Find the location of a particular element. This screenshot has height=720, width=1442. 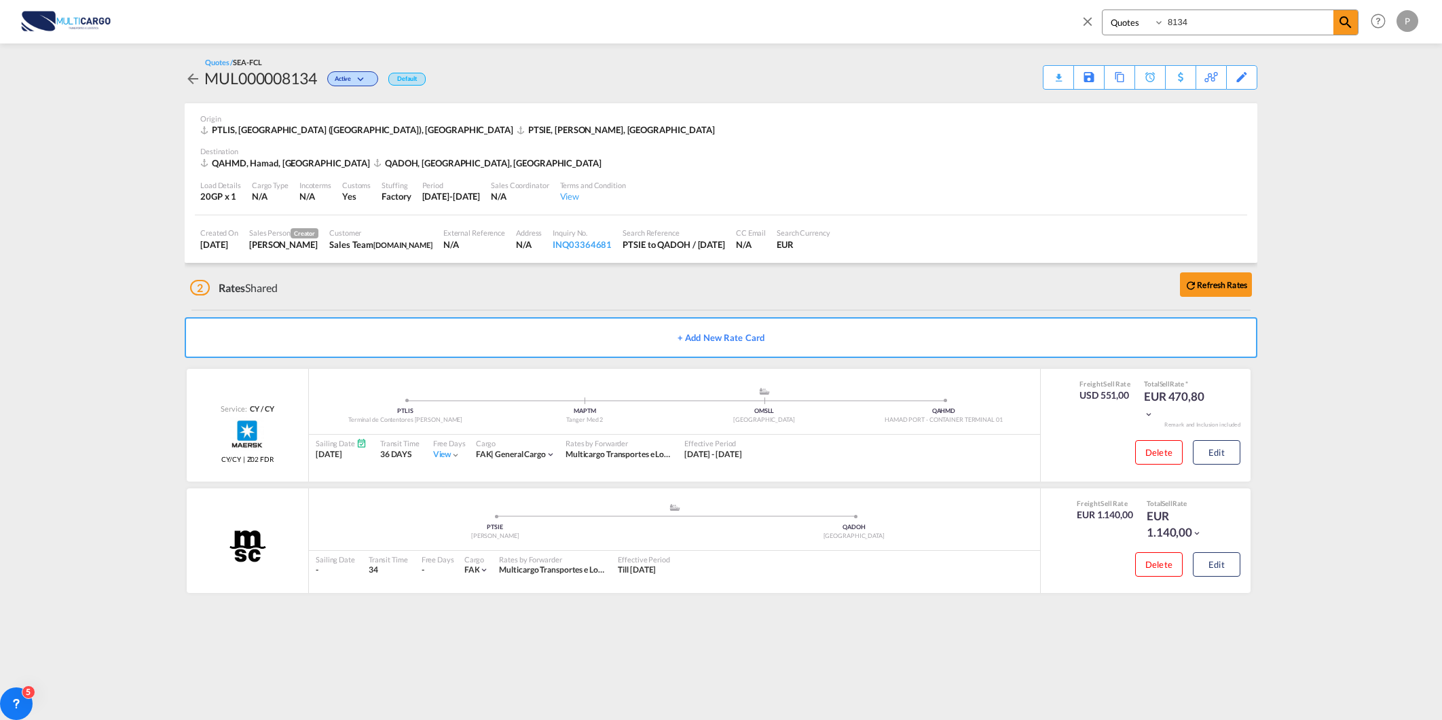

div: PTLIS, Lisbon (Lisboa), Europe is located at coordinates (358, 130).